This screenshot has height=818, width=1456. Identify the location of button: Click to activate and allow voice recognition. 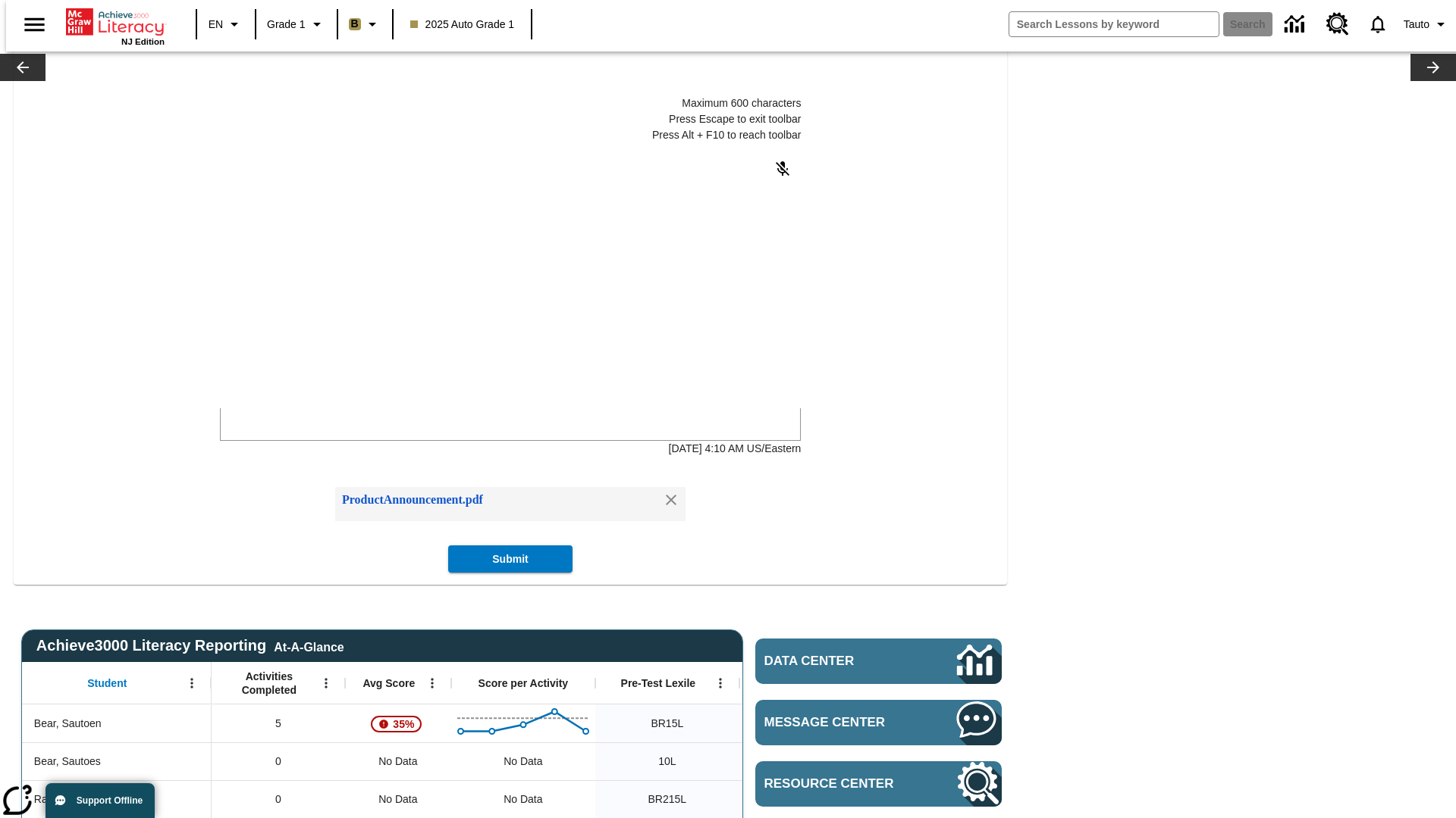
(782, 169).